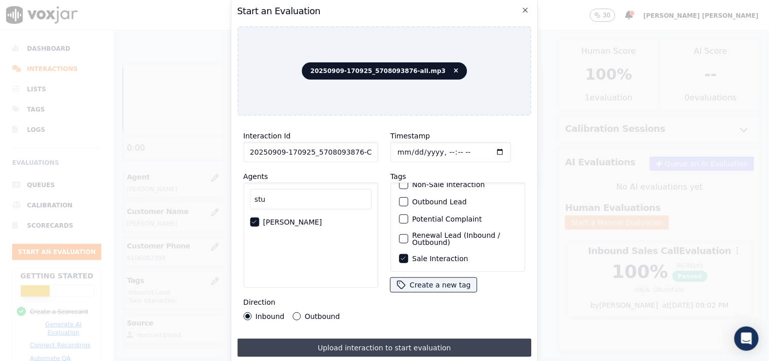  I want to click on span: 20250909-170925_5708093876-all.mp3, so click(385, 71).